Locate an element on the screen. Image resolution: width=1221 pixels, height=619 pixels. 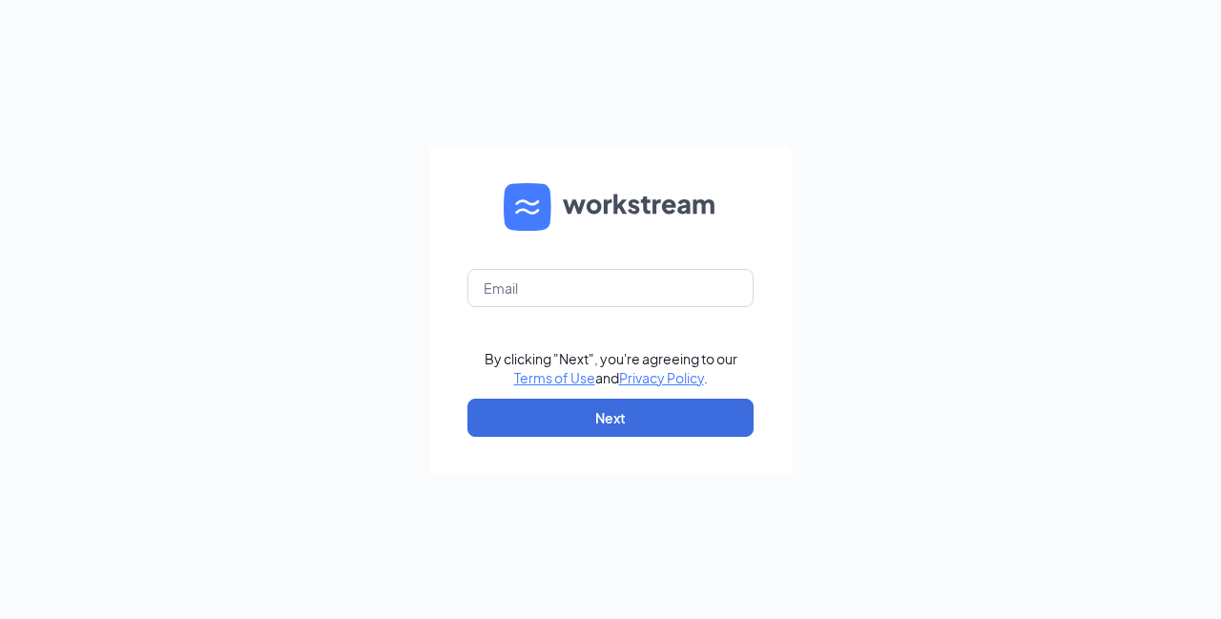
img: WS logo and Workstream text is located at coordinates (611, 207).